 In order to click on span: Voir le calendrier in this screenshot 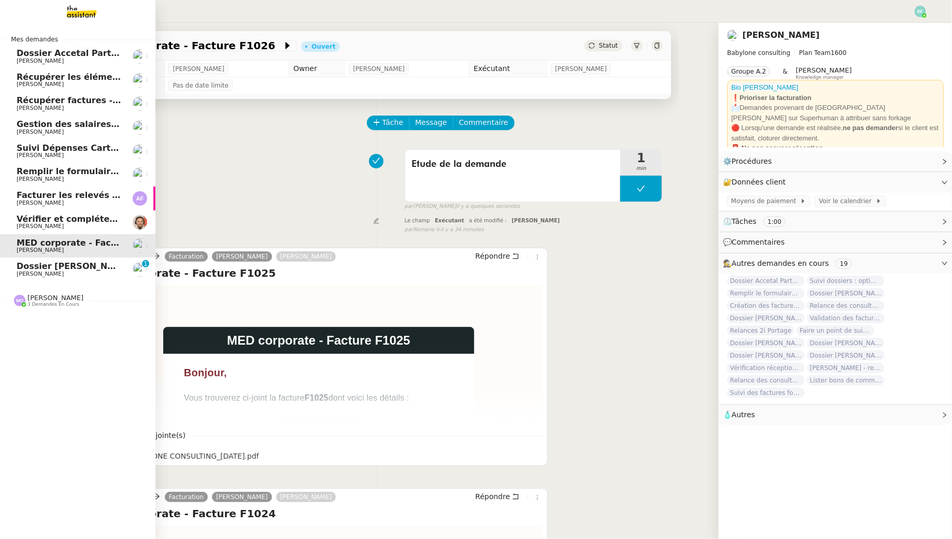, I will do `click(847, 201)`.